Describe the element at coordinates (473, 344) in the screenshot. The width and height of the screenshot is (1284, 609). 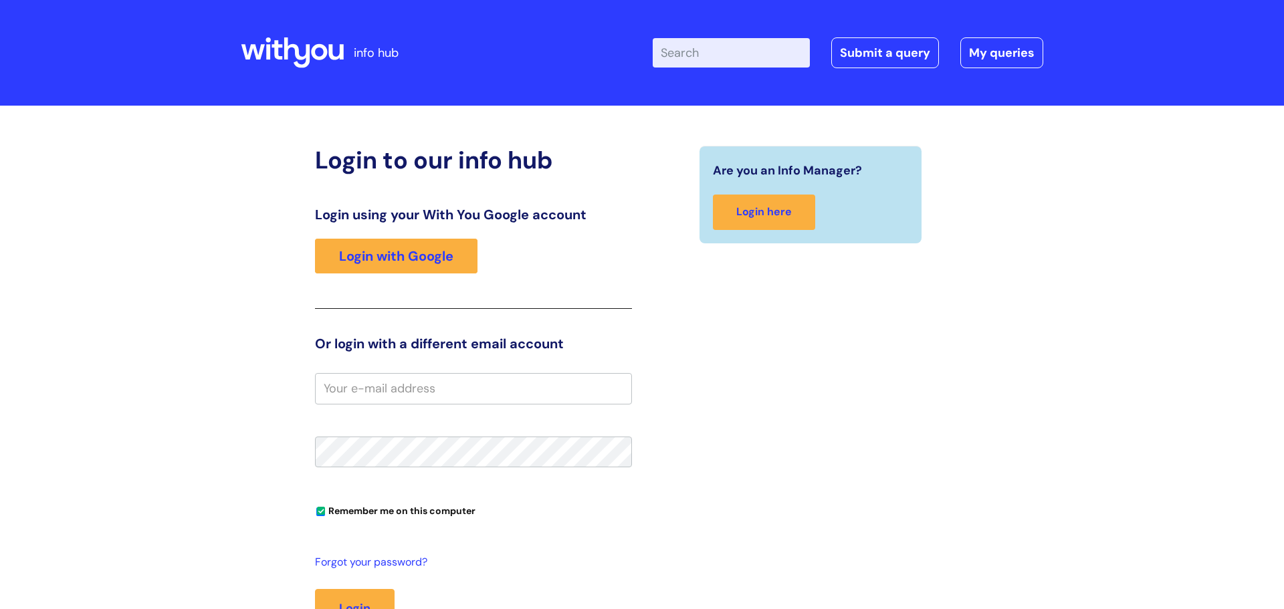
I see `h3: Or login with a different email account` at that location.